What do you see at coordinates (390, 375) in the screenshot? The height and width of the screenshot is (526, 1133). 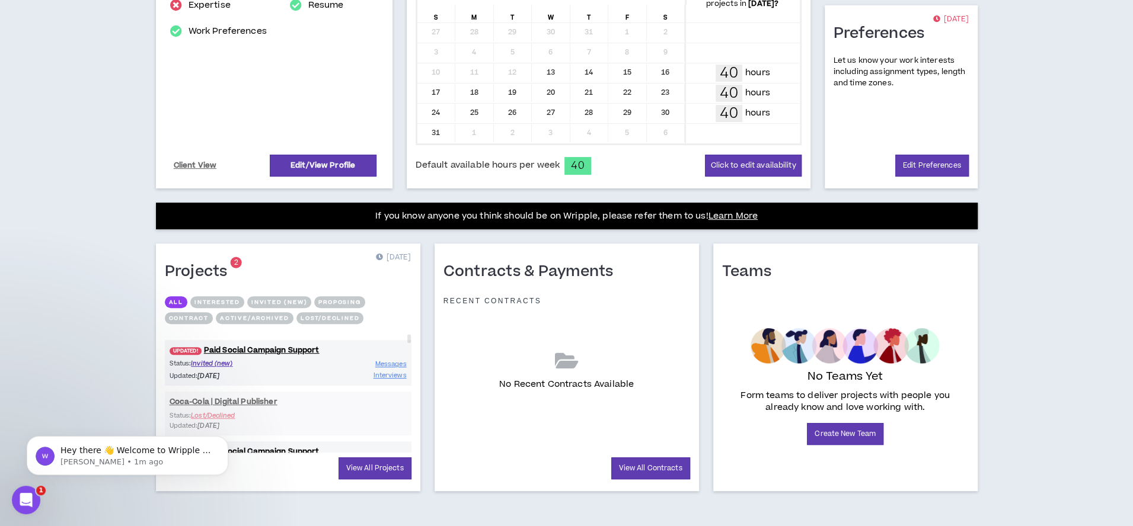 I see `span: Interviews` at bounding box center [390, 375].